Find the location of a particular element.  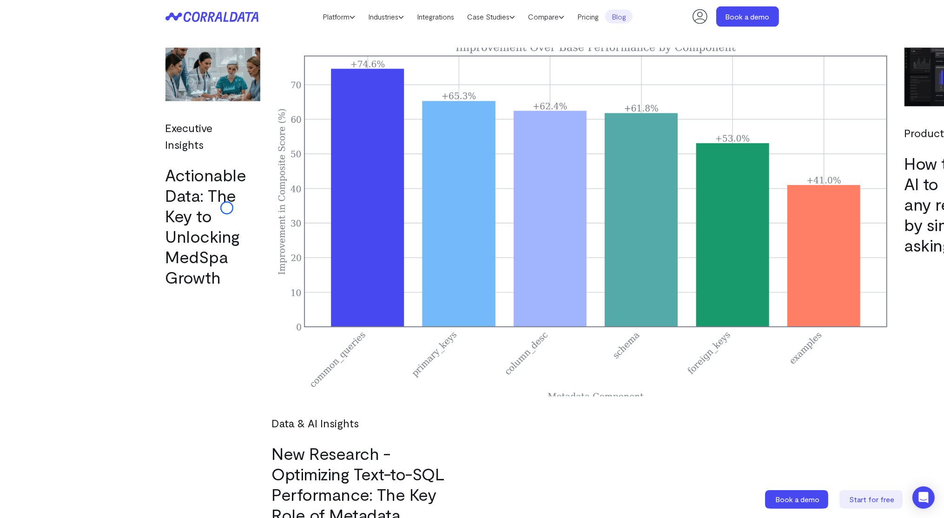

a: Blog is located at coordinates (619, 17).